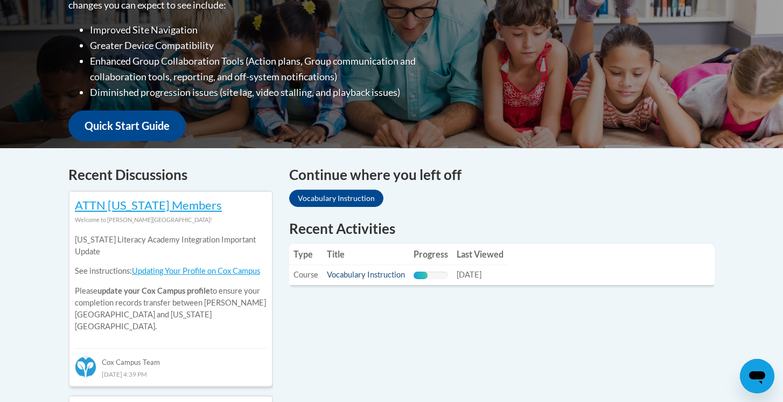  What do you see at coordinates (502, 174) in the screenshot?
I see `h4: Continue where you left off` at bounding box center [502, 174].